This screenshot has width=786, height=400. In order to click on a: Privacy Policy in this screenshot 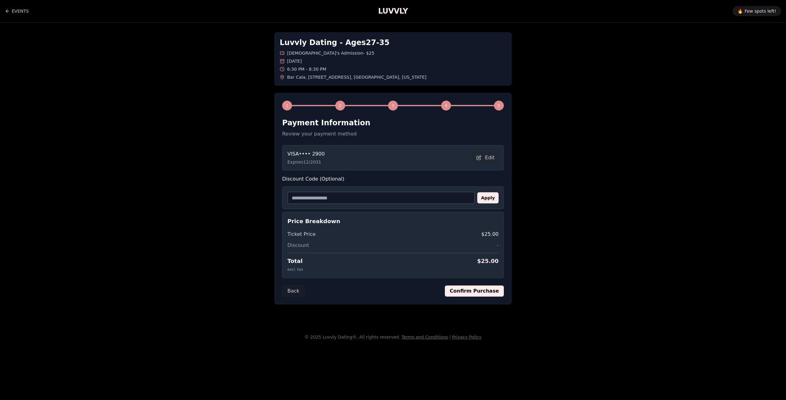, I will do `click(466, 337)`.